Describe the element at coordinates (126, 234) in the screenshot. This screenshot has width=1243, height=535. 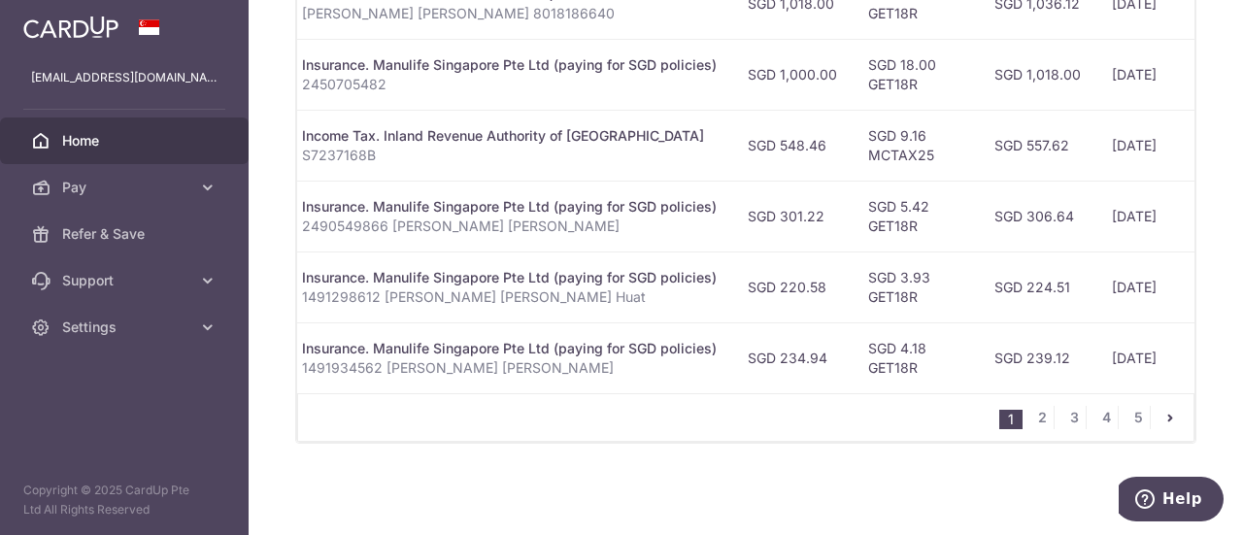
I see `span: Refer & Save` at that location.